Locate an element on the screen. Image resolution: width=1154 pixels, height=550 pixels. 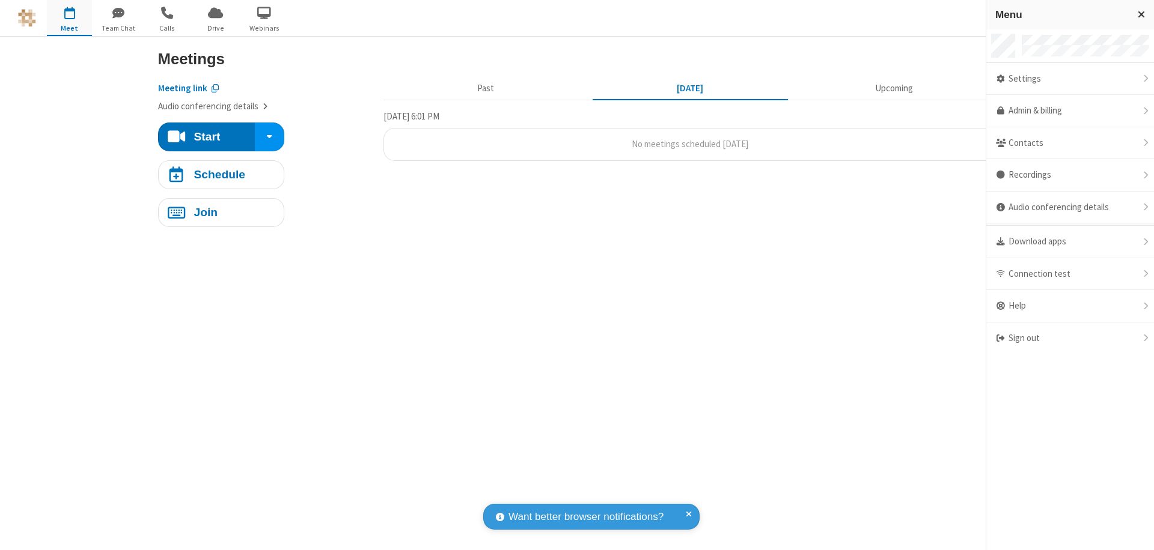
div: Audio conferencing details is located at coordinates (1070, 208).